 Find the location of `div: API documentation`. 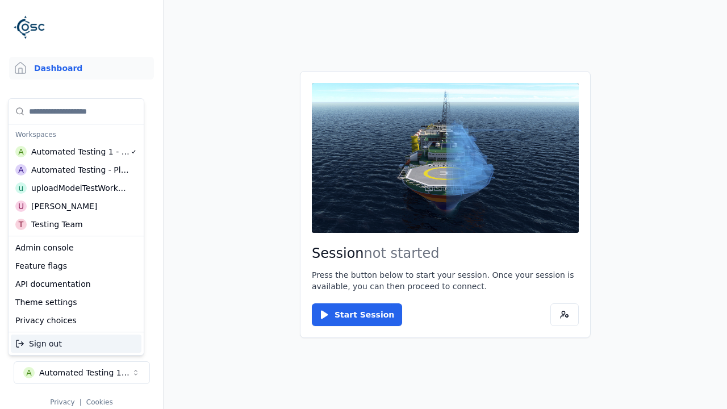

div: API documentation is located at coordinates (76, 284).